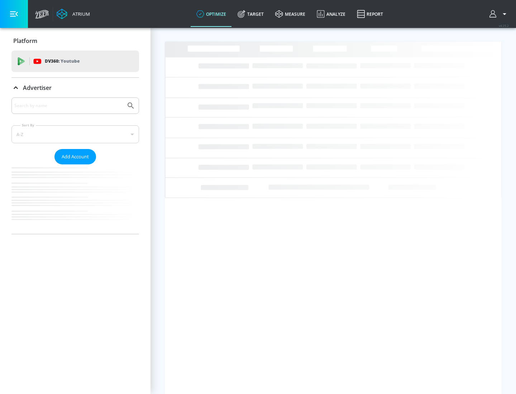  Describe the element at coordinates (28, 125) in the screenshot. I see `label: Sort By` at that location.